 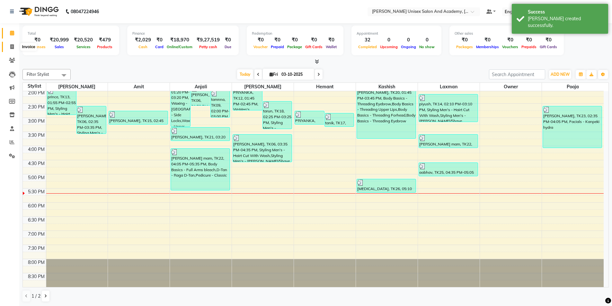 I want to click on span: Amit, so click(x=139, y=87).